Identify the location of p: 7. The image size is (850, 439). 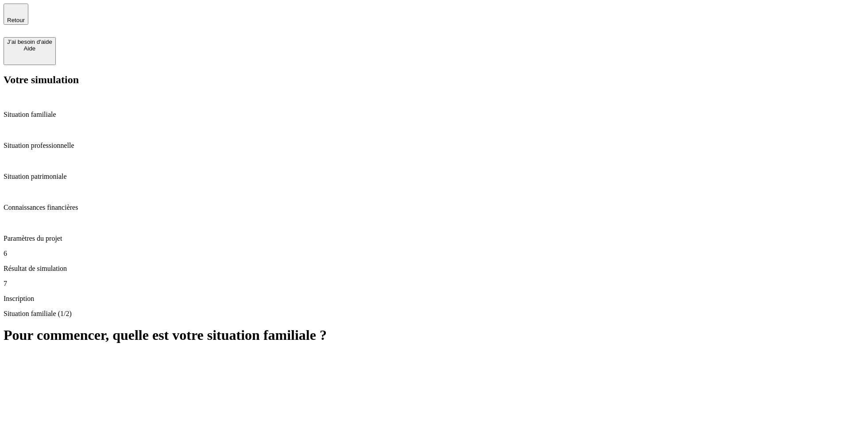
(425, 284).